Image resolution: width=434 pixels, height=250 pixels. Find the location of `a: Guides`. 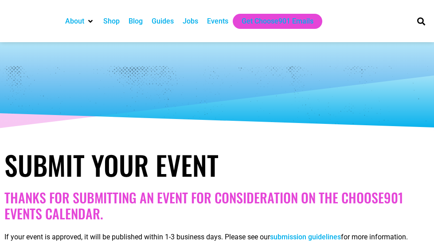

a: Guides is located at coordinates (163, 21).